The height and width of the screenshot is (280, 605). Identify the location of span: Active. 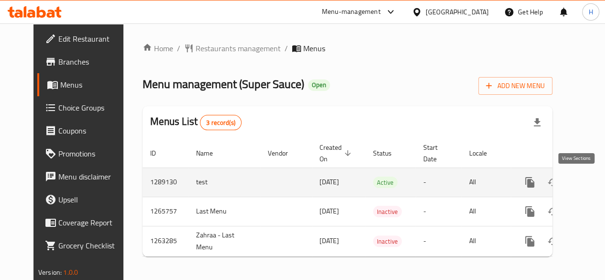
(385, 182).